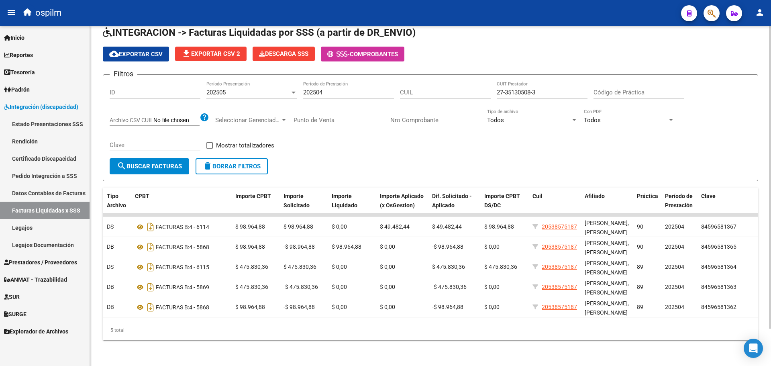 The image size is (771, 366). Describe the element at coordinates (760, 12) in the screenshot. I see `mat-icon: person` at that location.